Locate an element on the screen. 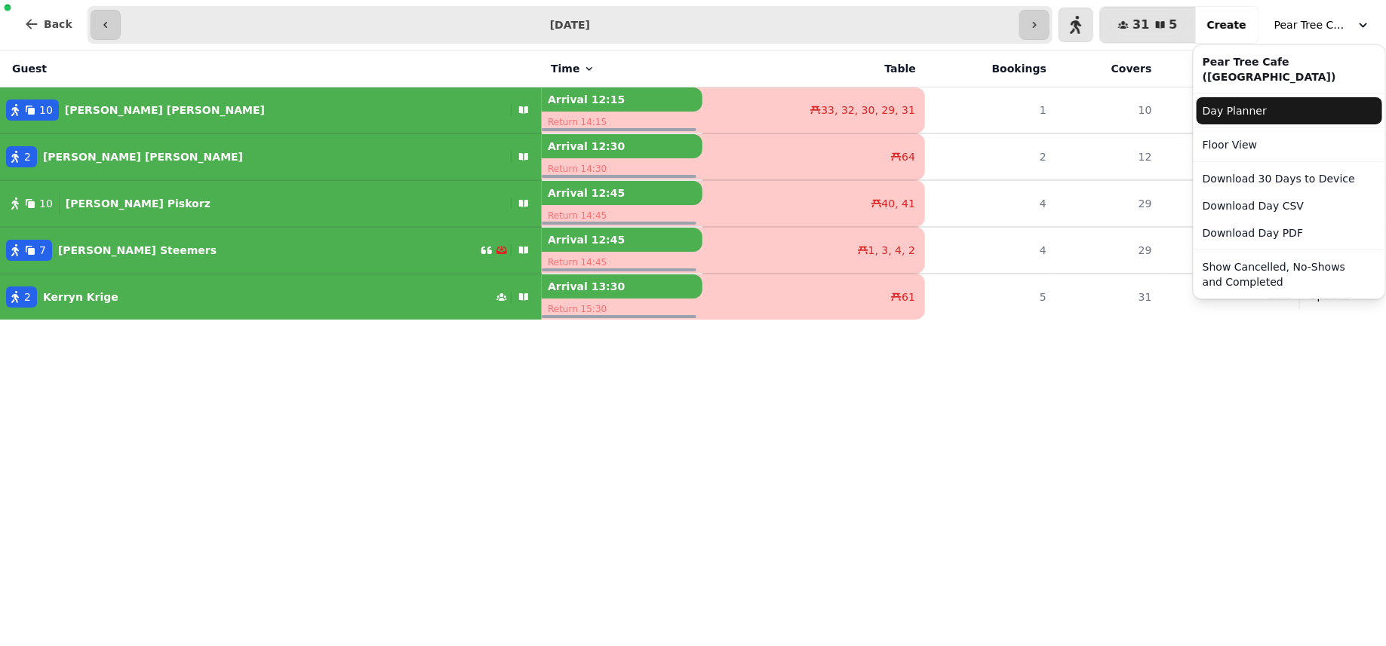 The width and height of the screenshot is (1386, 646). a: Floor View is located at coordinates (1289, 145).